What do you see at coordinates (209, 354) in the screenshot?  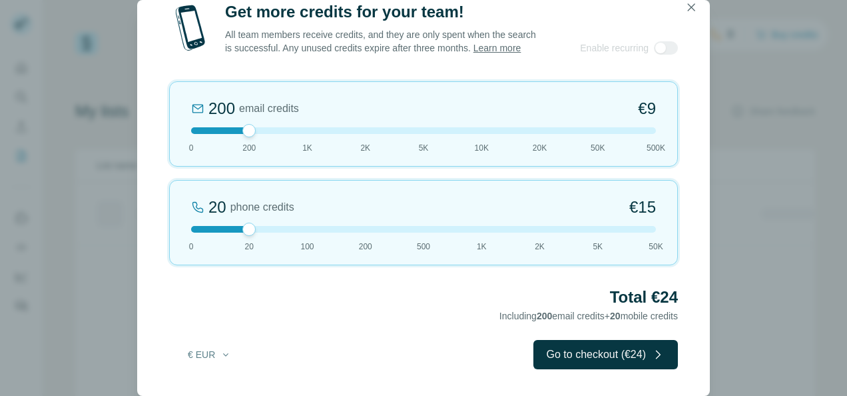 I see `button: € EUR` at bounding box center [209, 354].